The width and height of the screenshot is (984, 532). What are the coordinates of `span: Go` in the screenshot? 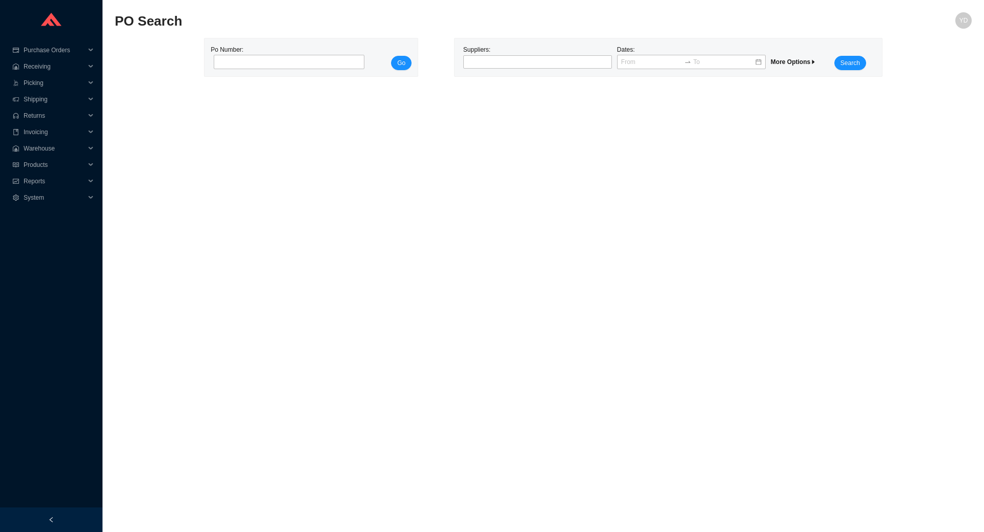 It's located at (401, 63).